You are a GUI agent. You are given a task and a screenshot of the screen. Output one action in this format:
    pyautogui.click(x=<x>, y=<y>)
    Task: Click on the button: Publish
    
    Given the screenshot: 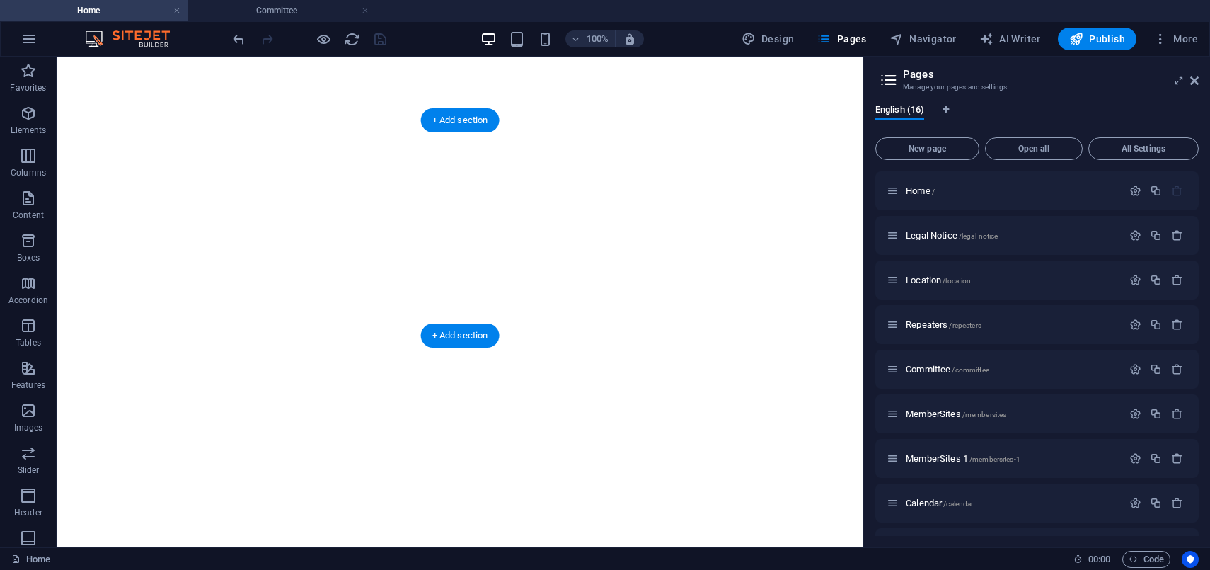 What is the action you would take?
    pyautogui.click(x=1097, y=39)
    